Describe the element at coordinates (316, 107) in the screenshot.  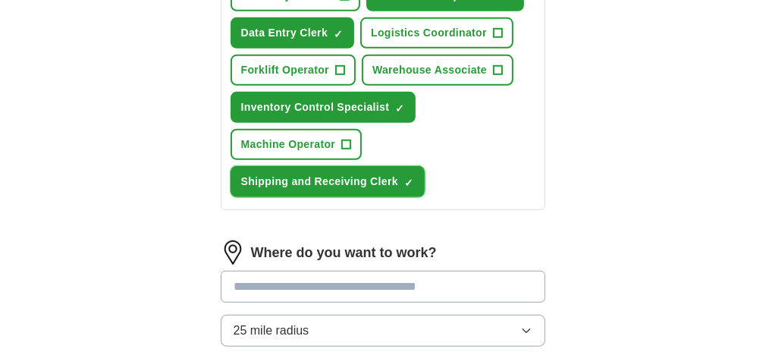
I see `span: Inventory Control Specialist` at that location.